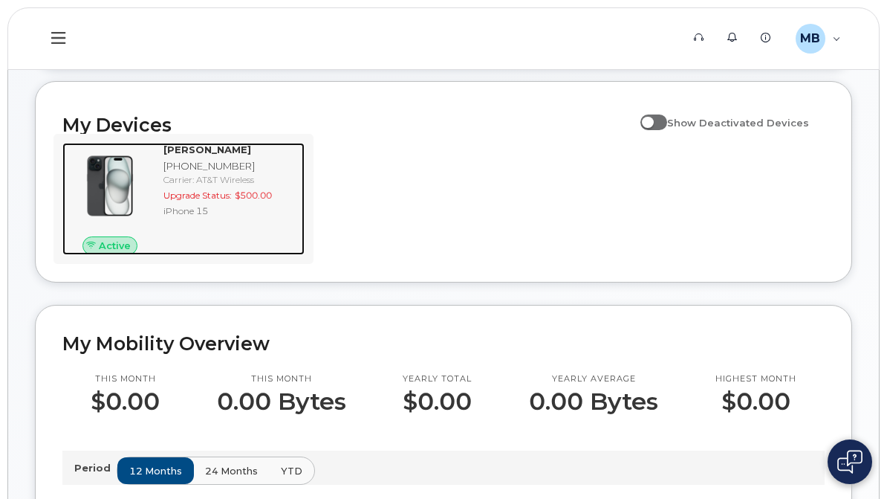 The height and width of the screenshot is (499, 887). Describe the element at coordinates (810, 39) in the screenshot. I see `span: MB` at that location.